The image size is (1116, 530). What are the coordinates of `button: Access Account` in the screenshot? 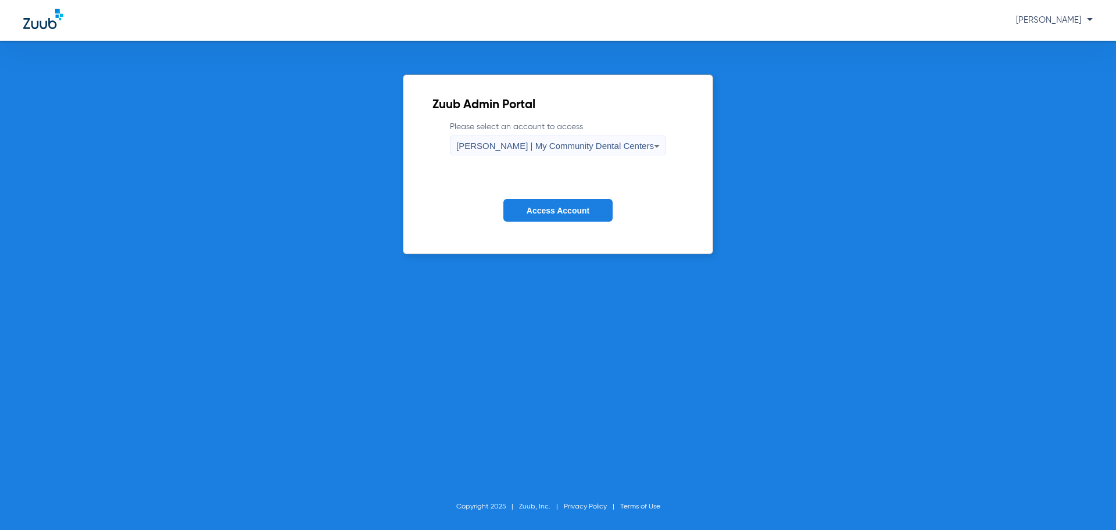 It's located at (558, 210).